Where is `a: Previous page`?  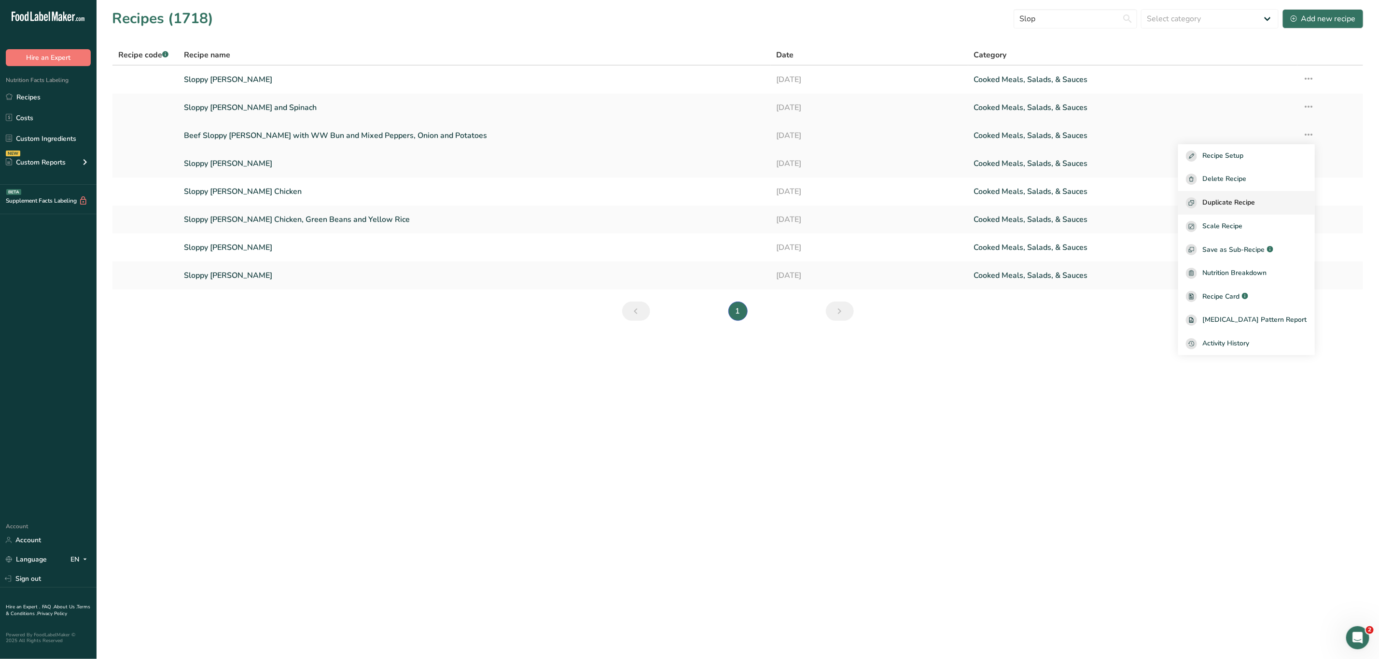
a: Previous page is located at coordinates (636, 311).